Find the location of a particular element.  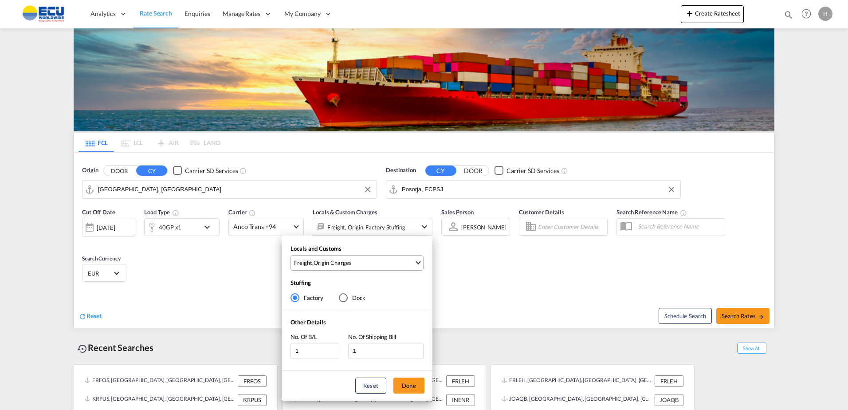

button: Reset is located at coordinates (371, 386).